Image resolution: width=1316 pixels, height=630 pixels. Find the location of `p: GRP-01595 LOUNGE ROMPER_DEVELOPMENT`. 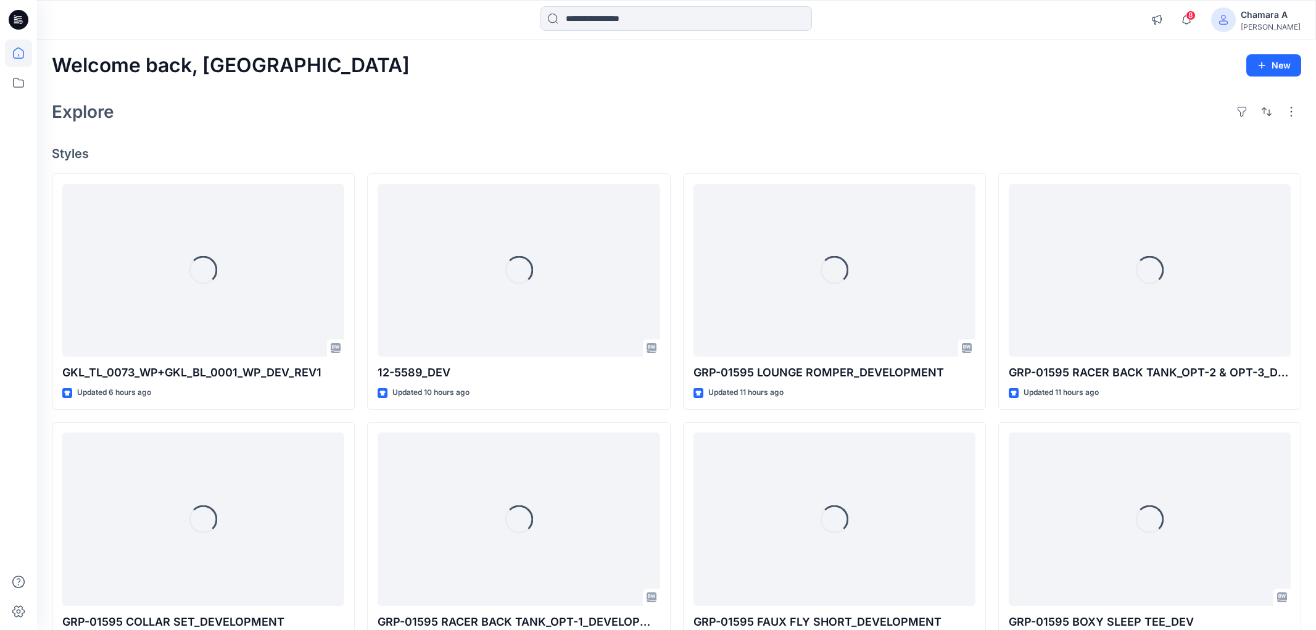

p: GRP-01595 LOUNGE ROMPER_DEVELOPMENT is located at coordinates (834, 373).